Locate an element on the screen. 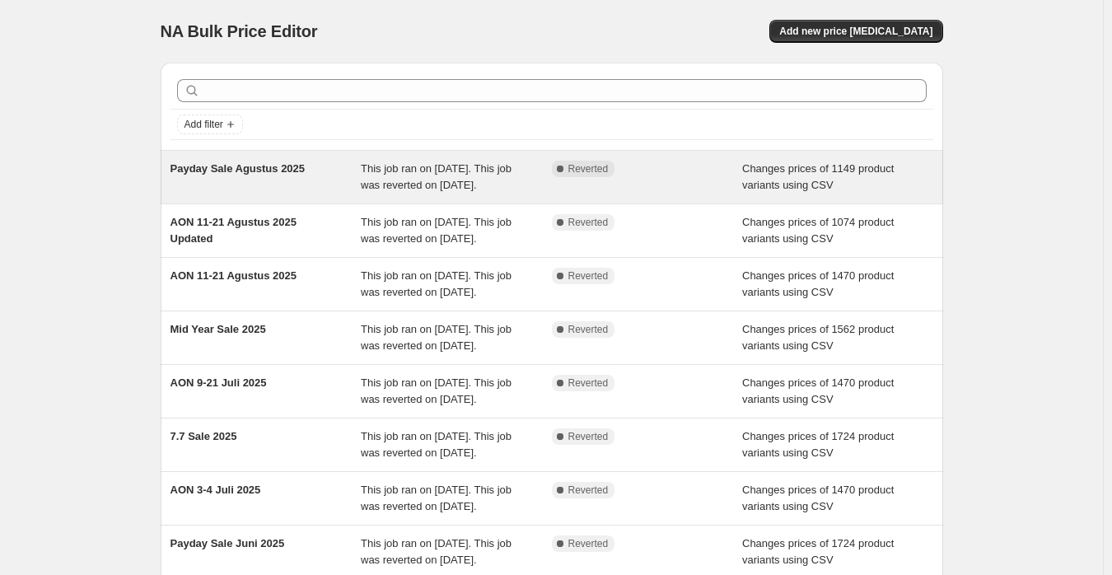  span: NA Bulk Price Editor is located at coordinates (239, 31).